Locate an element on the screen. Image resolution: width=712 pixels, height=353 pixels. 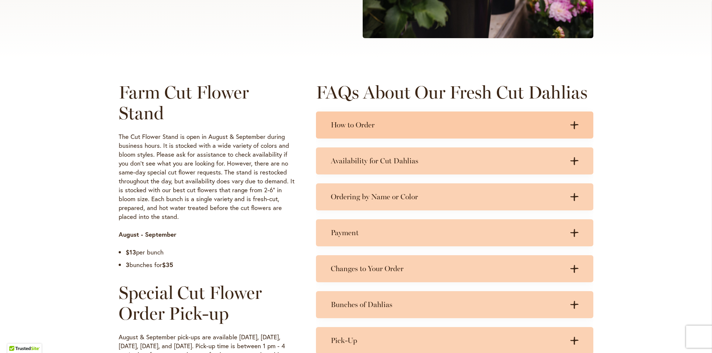
summary: Changes to Your Order is located at coordinates (455, 269).